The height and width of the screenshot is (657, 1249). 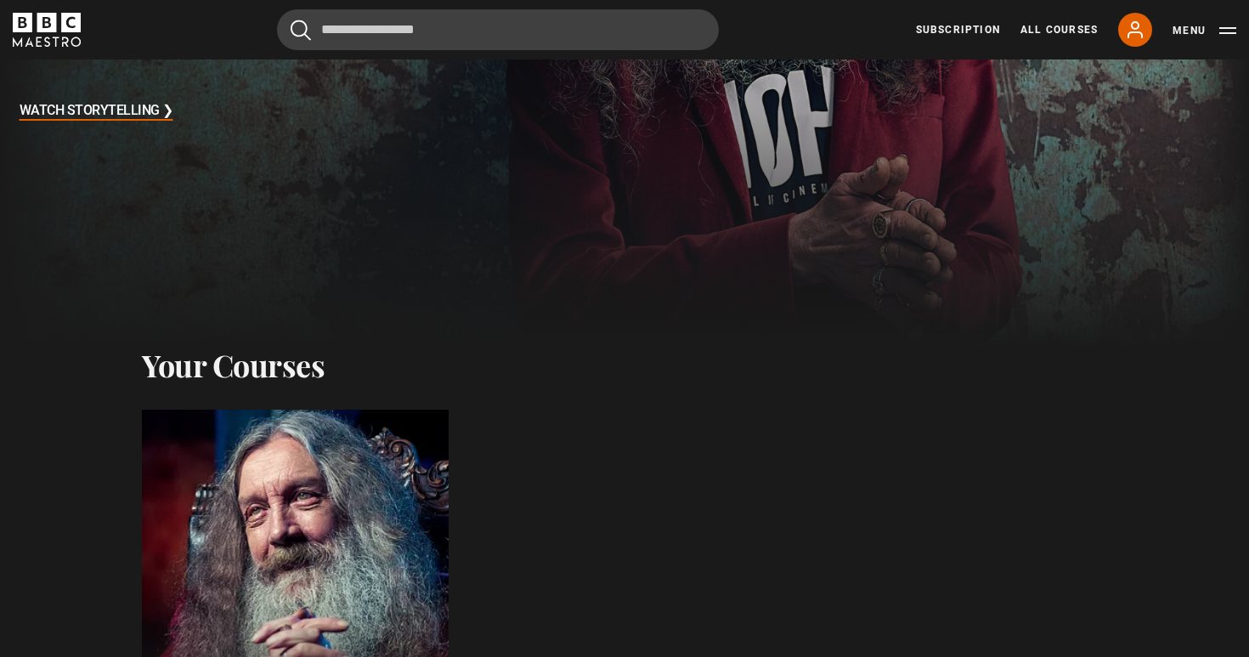 What do you see at coordinates (47, 30) in the screenshot?
I see `a: BBC Maestro` at bounding box center [47, 30].